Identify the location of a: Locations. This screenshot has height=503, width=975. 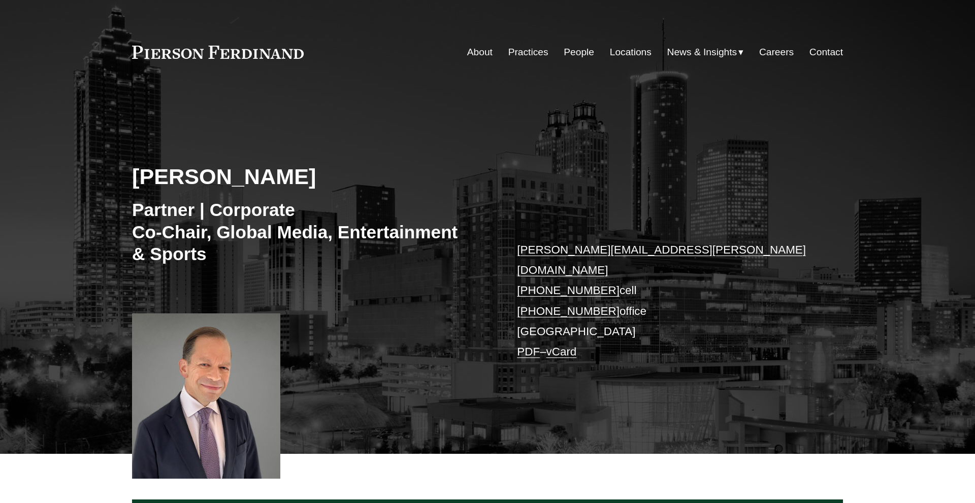
(630, 52).